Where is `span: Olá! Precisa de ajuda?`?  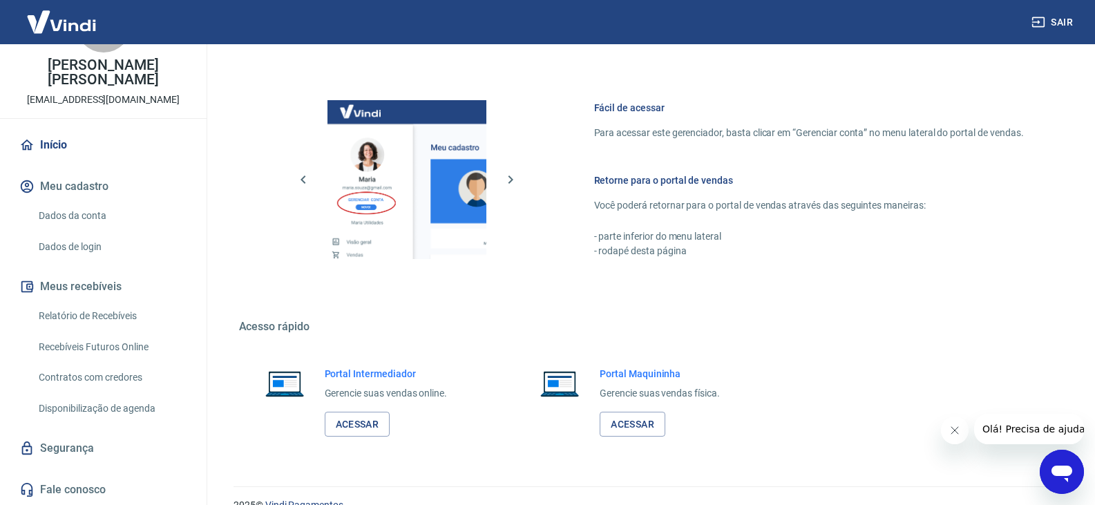 span: Olá! Precisa de ajuda? is located at coordinates (62, 15).